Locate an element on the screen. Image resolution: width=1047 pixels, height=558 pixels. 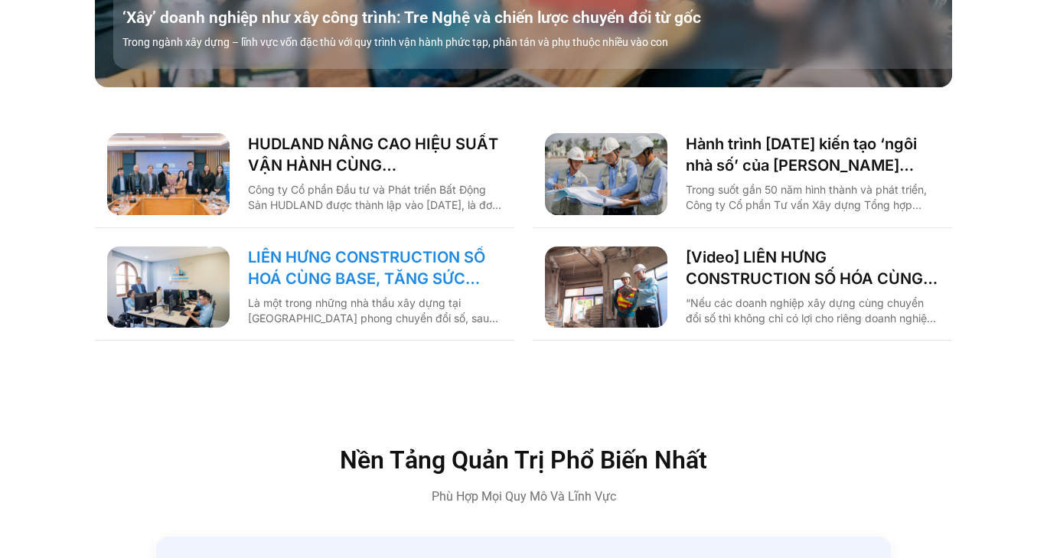
p: Phù Hợp Mọi Quy Mô Và Lĩnh Vực is located at coordinates (523, 497).